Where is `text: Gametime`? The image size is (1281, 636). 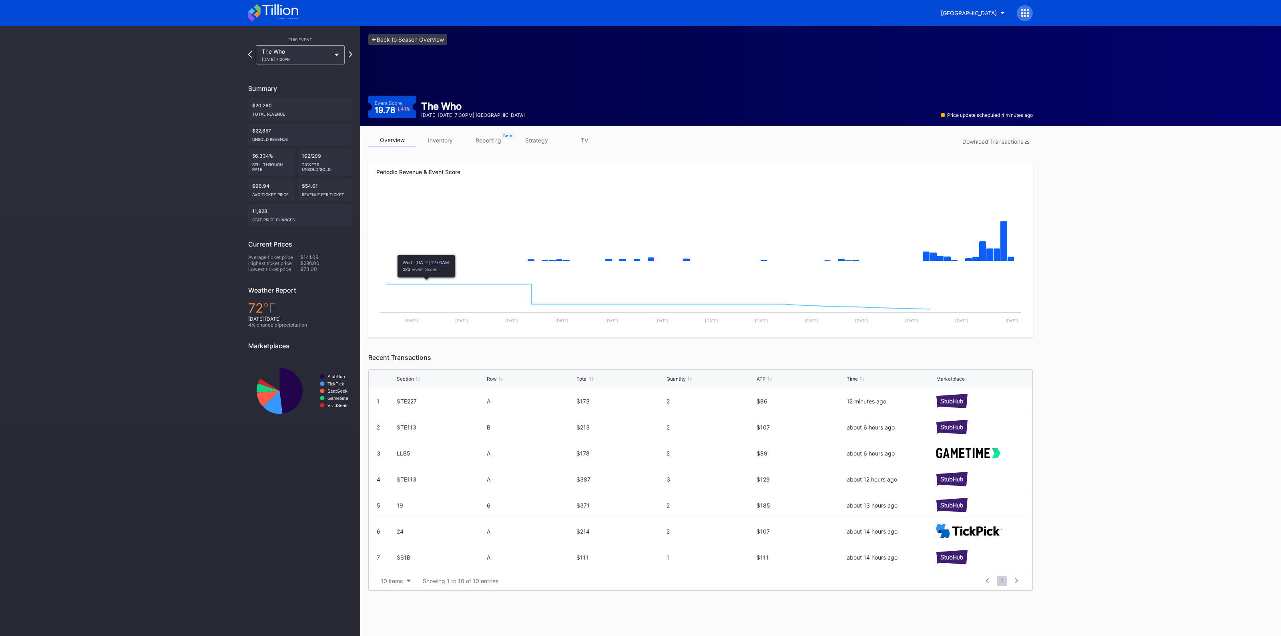
text: Gametime is located at coordinates (338, 398).